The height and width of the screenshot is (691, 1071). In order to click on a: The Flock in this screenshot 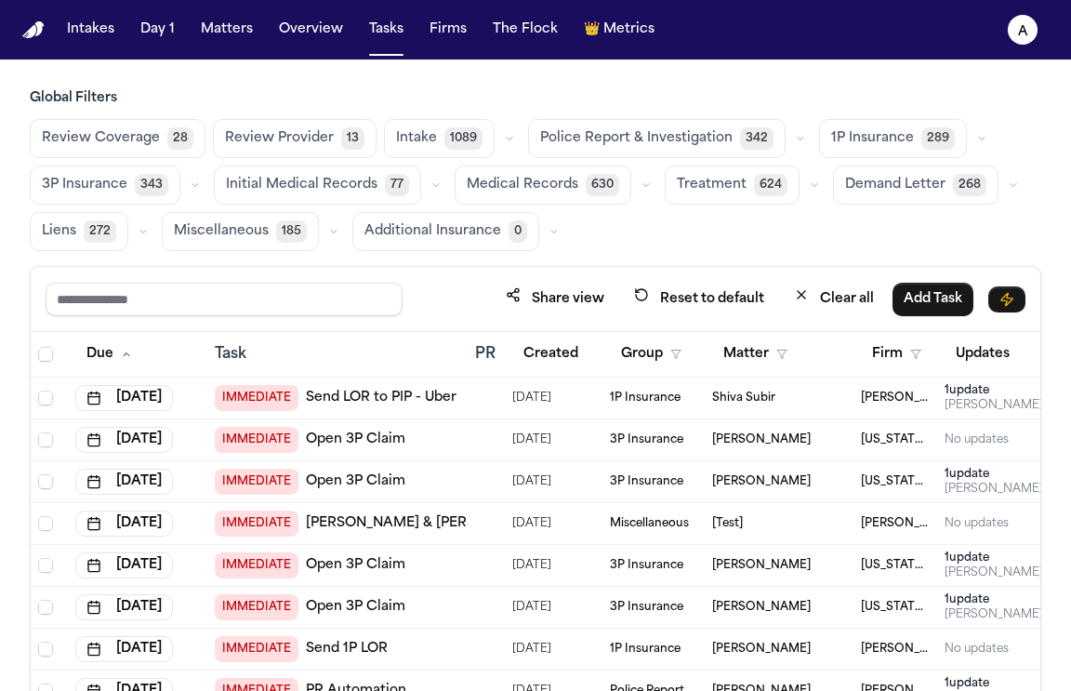, I will do `click(525, 30)`.